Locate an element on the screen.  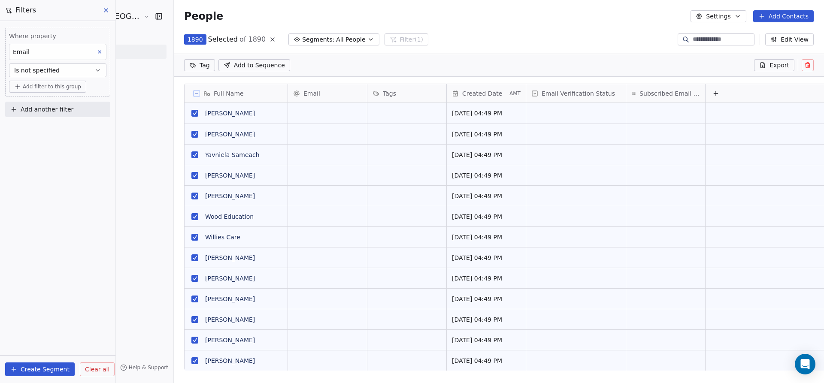
button: 1890 is located at coordinates (195, 39).